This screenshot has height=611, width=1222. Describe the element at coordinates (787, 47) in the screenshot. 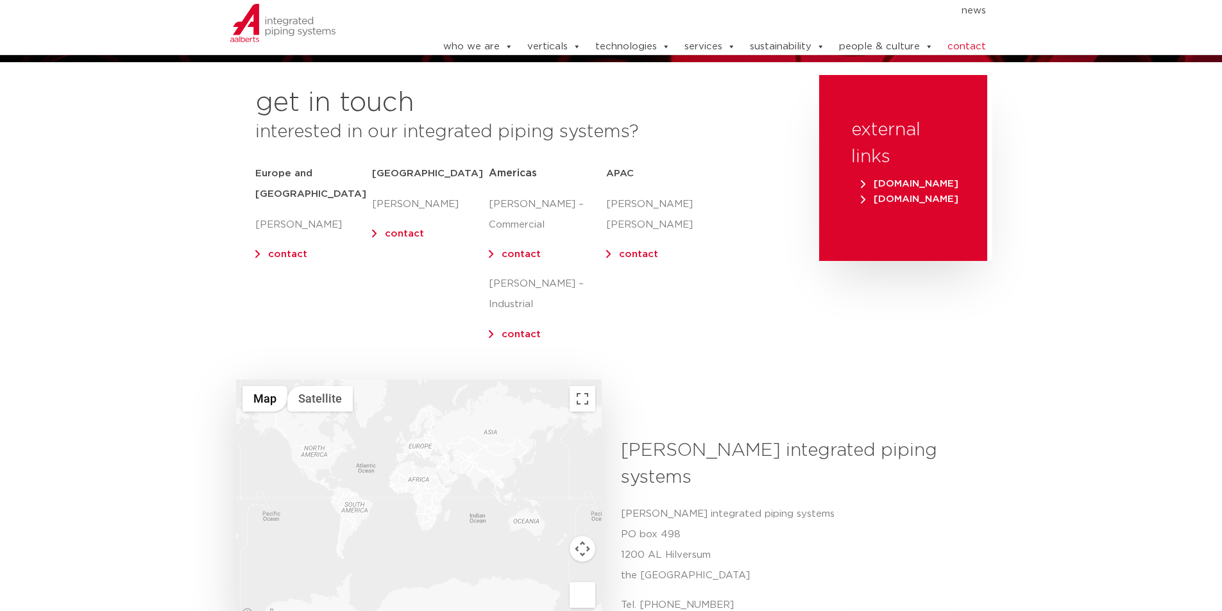

I see `a: sustainability` at that location.